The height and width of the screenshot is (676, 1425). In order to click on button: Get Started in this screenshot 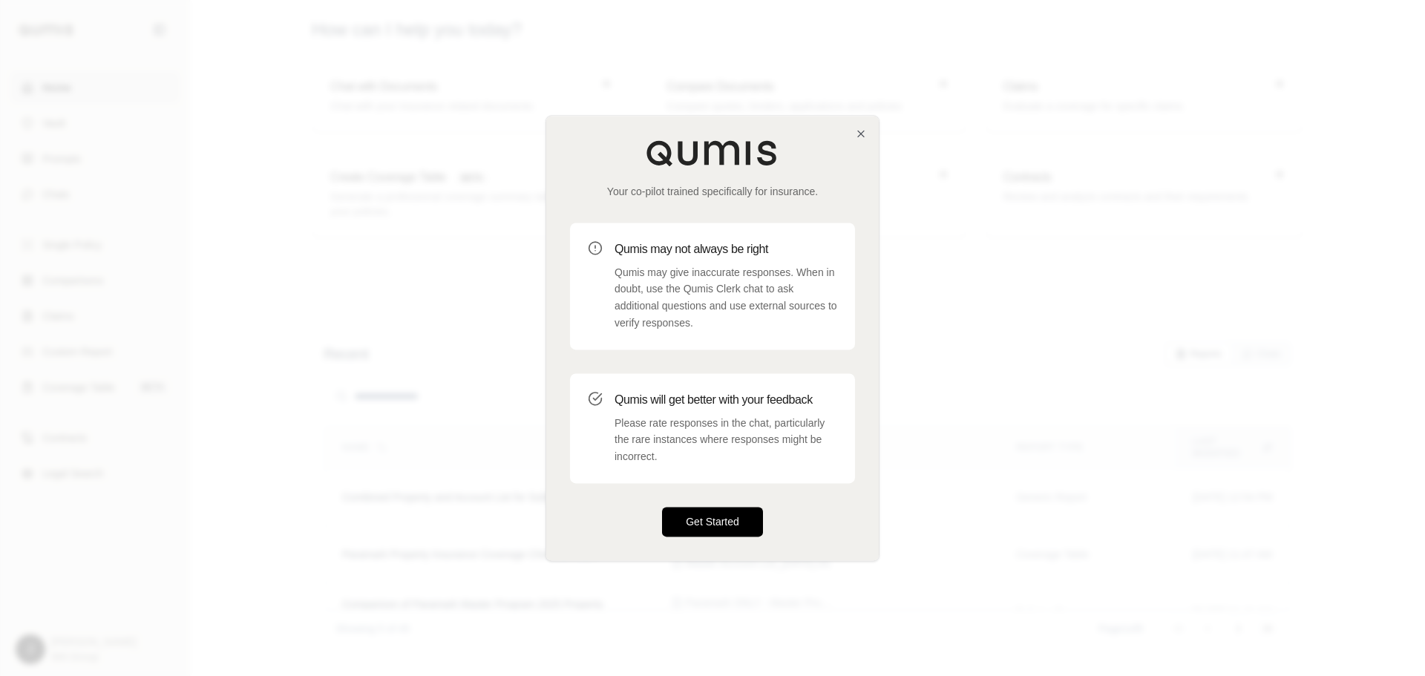, I will do `click(713, 522)`.